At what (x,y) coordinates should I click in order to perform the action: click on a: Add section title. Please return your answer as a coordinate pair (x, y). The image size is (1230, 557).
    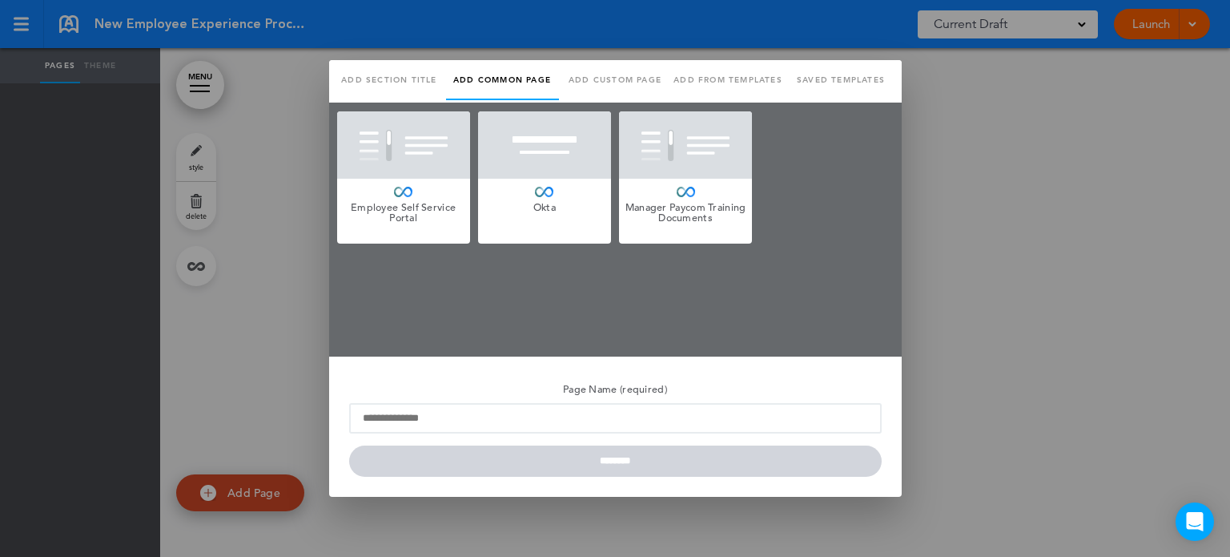
    Looking at the image, I should click on (389, 80).